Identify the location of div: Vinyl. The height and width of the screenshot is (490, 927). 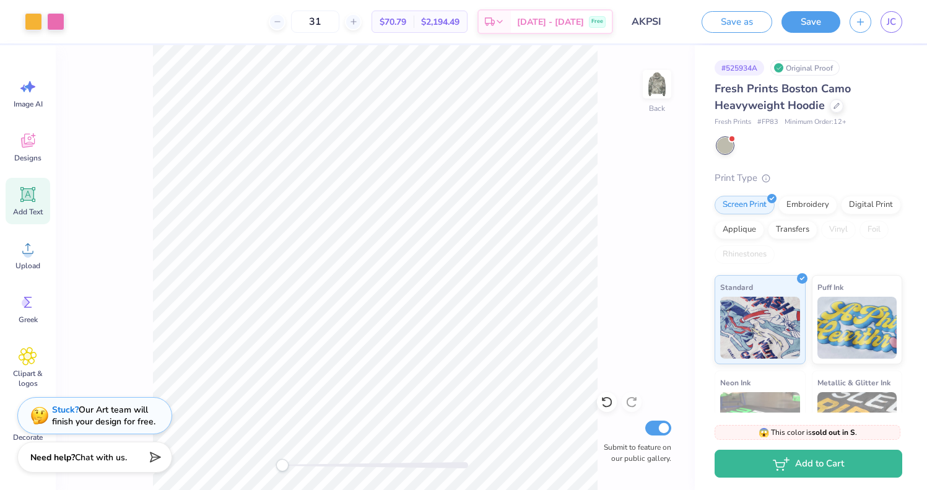
(838, 230).